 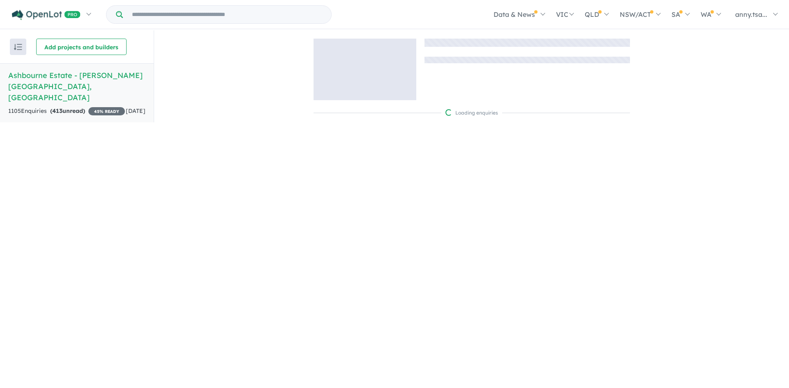 I want to click on span: anny.tsa..., so click(x=752, y=14).